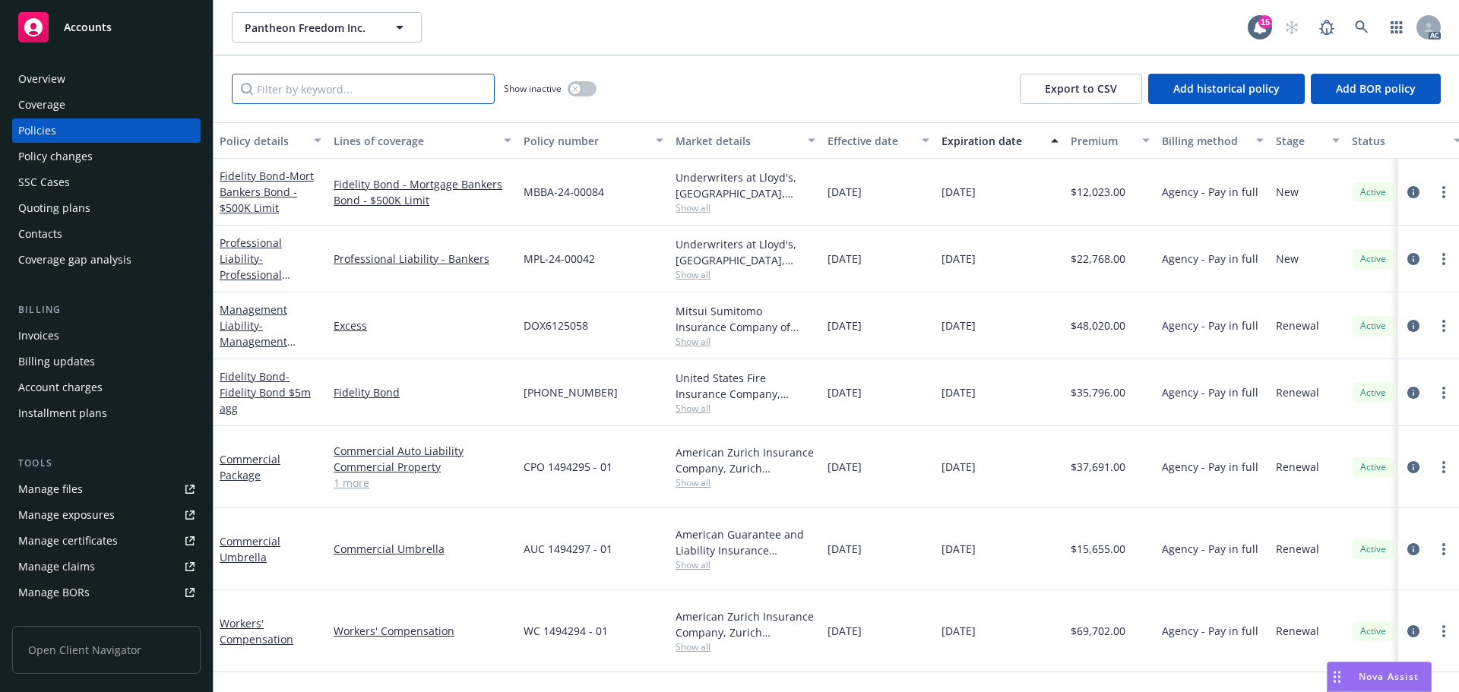 Image resolution: width=1459 pixels, height=692 pixels. Describe the element at coordinates (1299, 141) in the screenshot. I see `div: Stage` at that location.